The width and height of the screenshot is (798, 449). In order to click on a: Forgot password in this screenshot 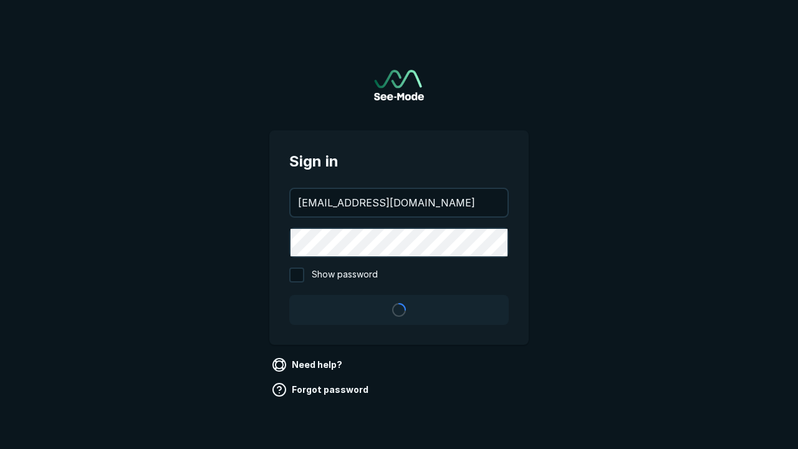, I will do `click(321, 390)`.